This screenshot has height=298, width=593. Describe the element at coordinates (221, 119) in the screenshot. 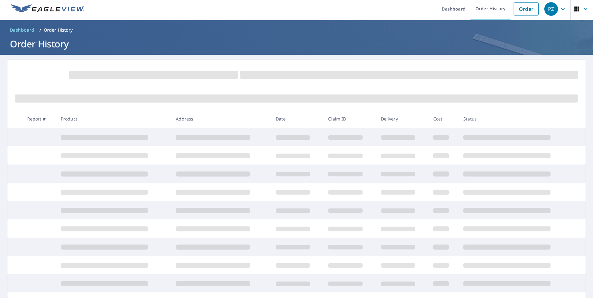

I see `th: Address` at that location.